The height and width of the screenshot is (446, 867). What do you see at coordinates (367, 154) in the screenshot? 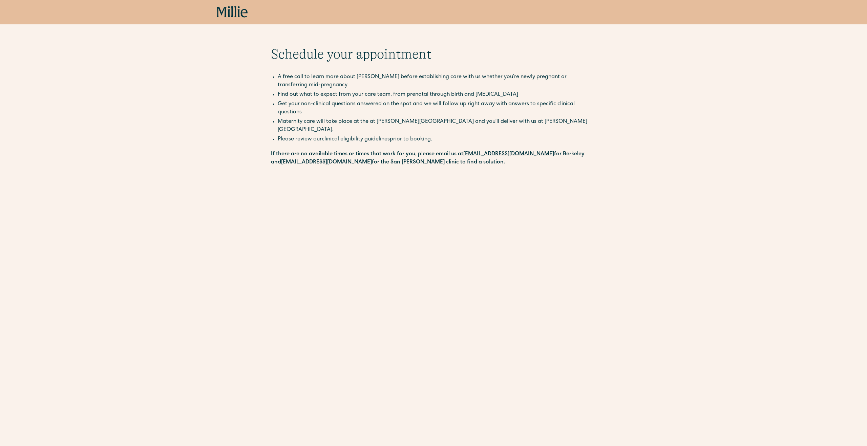
I see `strong: If there are no available times or times that work for you, please email us at` at bounding box center [367, 154].